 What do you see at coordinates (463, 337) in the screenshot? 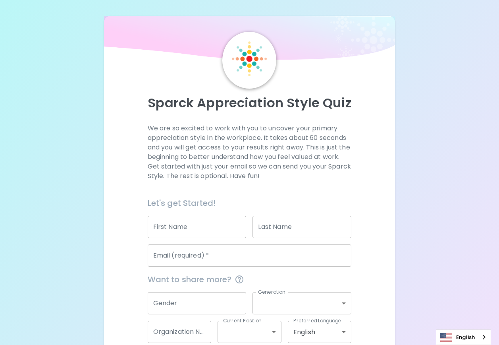
I see `div: Language` at bounding box center [463, 337].